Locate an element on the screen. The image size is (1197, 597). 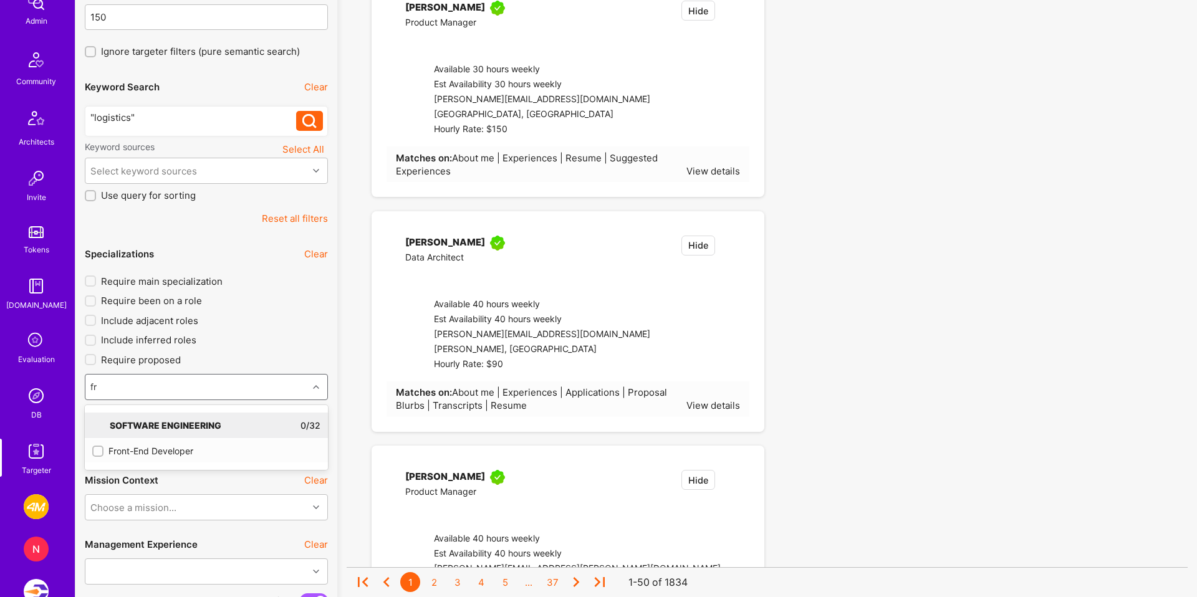
div: 0 / 32 is located at coordinates (311, 425).